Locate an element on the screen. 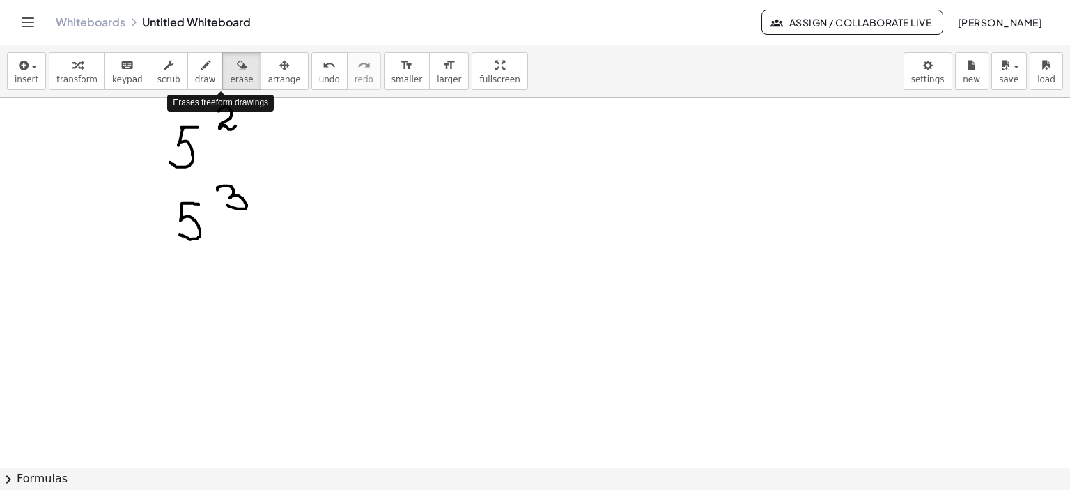 The height and width of the screenshot is (490, 1070). span: settings is located at coordinates (928, 79).